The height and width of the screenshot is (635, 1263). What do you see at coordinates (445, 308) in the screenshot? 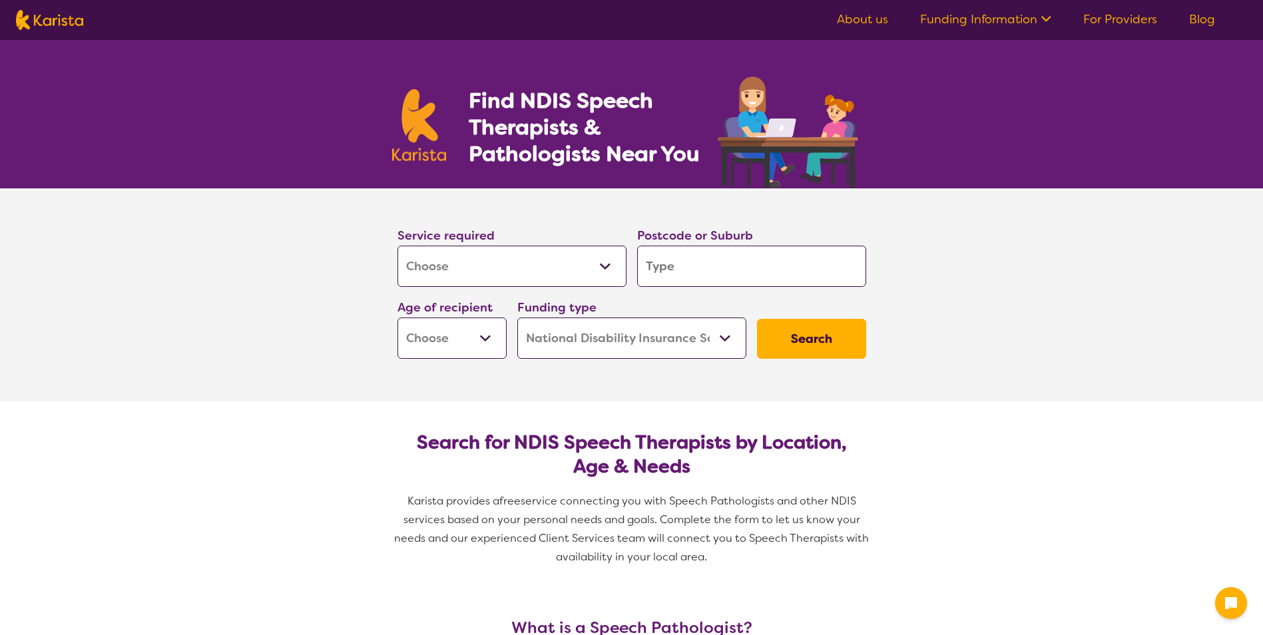
I see `label: Age of recipient` at bounding box center [445, 308].